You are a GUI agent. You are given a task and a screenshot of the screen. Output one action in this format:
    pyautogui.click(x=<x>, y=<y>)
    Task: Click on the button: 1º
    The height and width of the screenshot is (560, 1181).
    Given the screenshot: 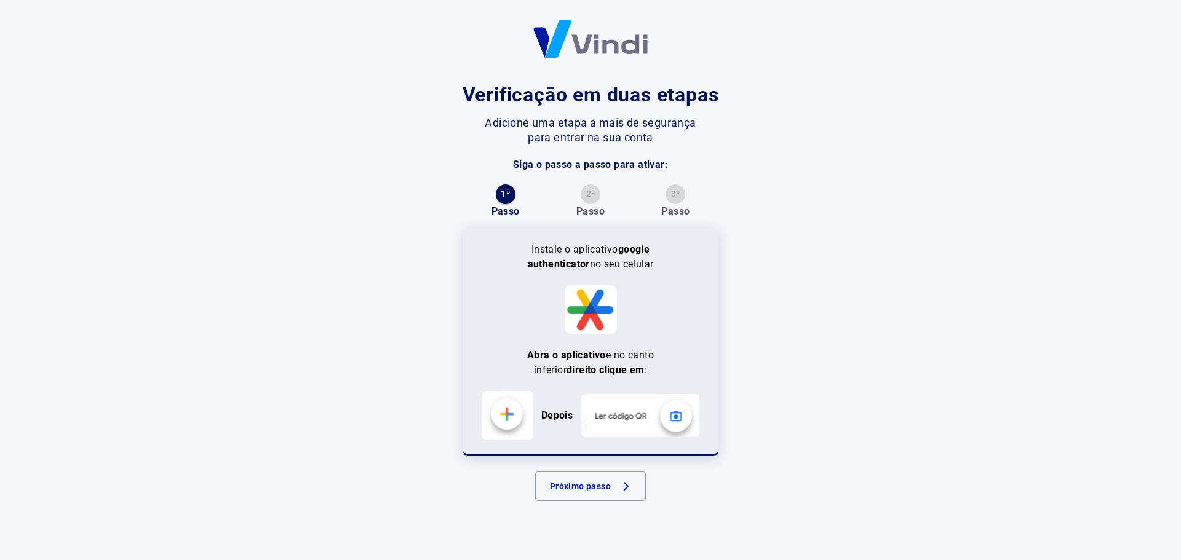 What is the action you would take?
    pyautogui.click(x=506, y=194)
    